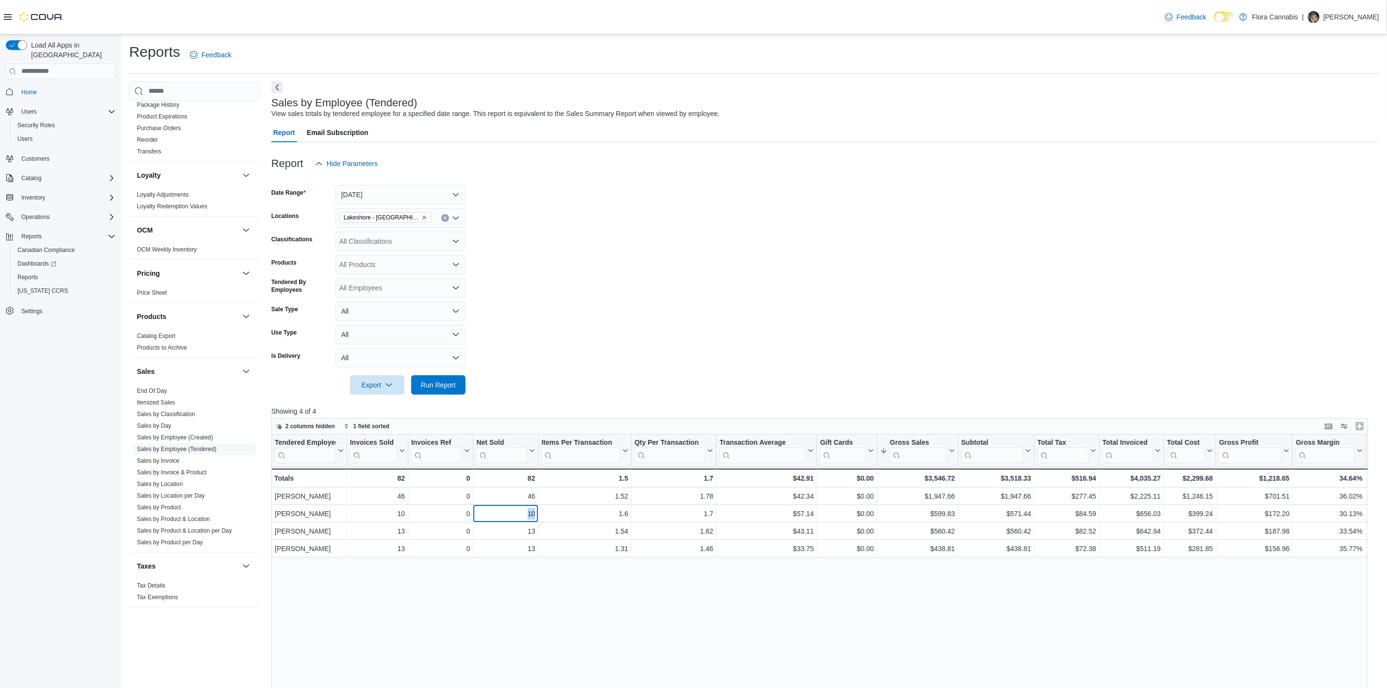 The width and height of the screenshot is (1387, 688). I want to click on div: Invoices Ref, so click(436, 442).